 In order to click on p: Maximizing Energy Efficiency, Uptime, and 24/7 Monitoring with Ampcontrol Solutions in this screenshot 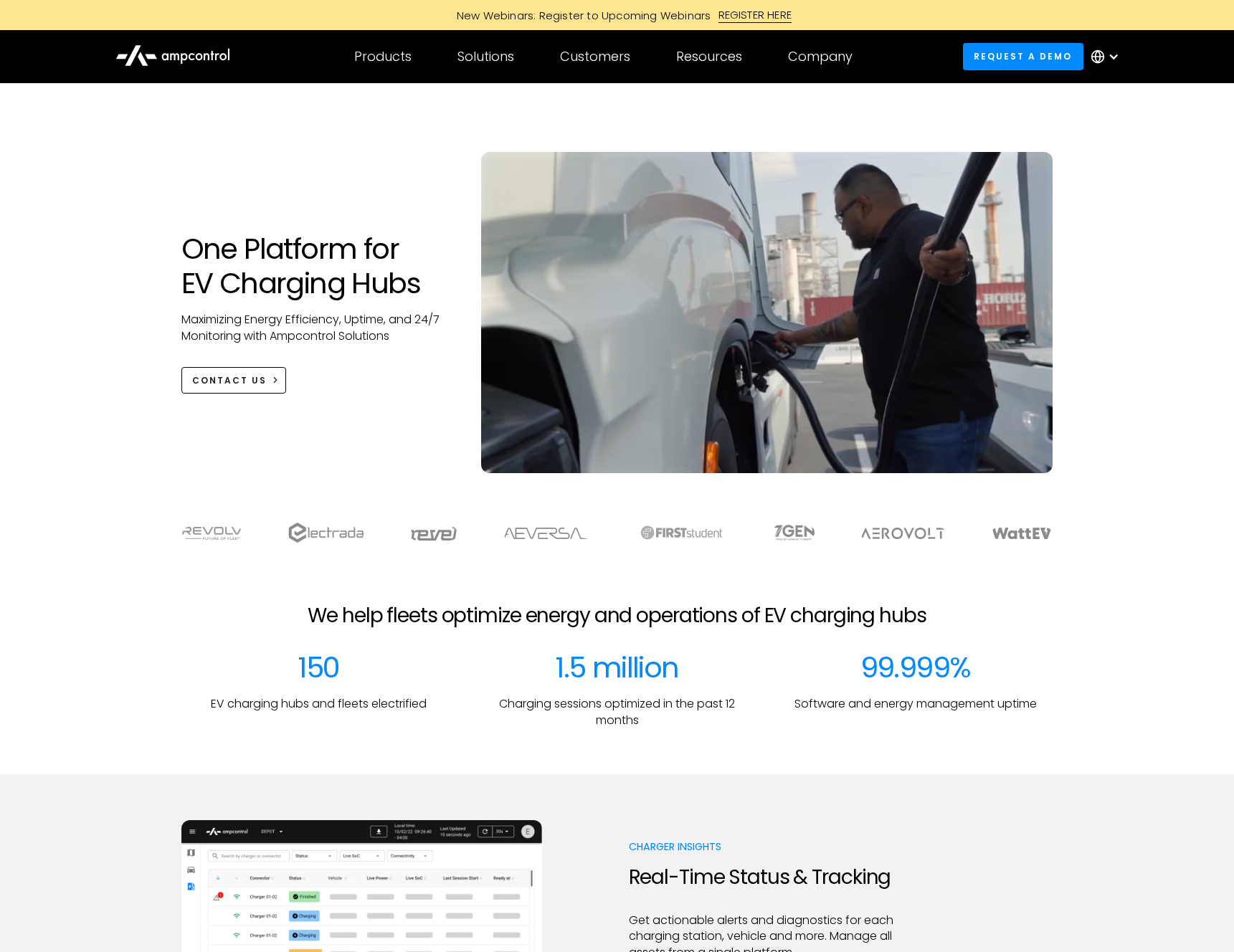, I will do `click(317, 328)`.